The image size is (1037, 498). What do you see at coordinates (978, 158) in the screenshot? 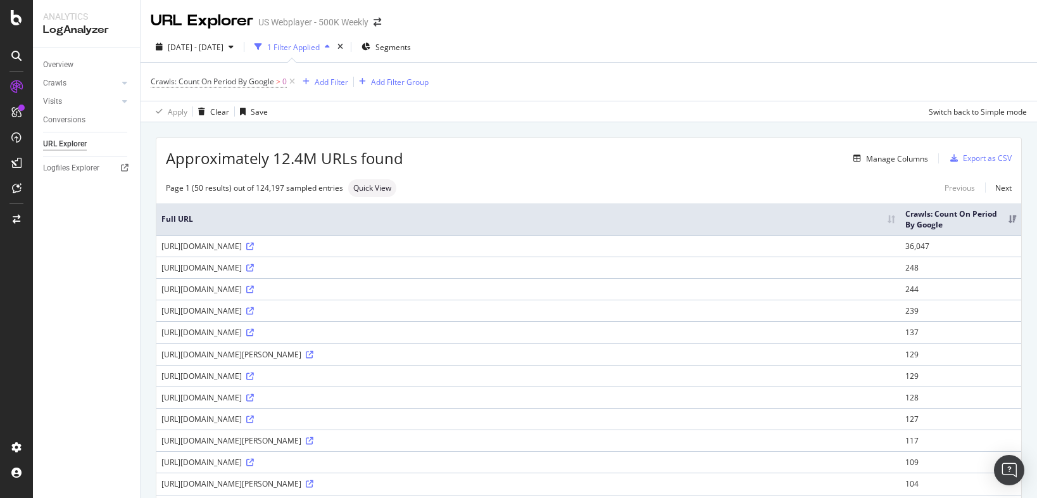
I see `button: Export as CSV` at bounding box center [978, 158].